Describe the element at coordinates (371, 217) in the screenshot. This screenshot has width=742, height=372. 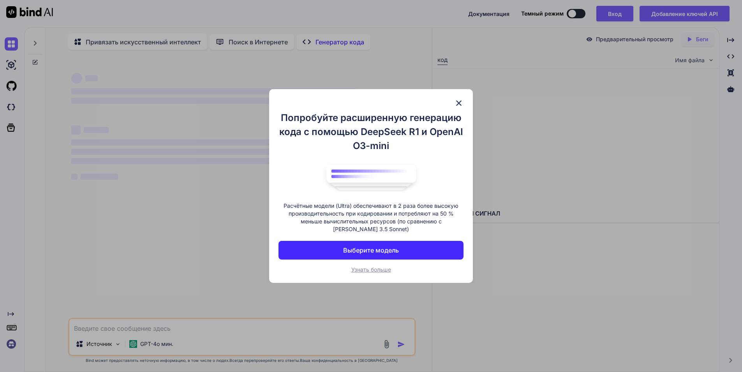
I see `ya-tr-span: Расчётные модели (Ultra) обеспечивают в 2 раза более высокую производительность при кодировании и...` at that location.